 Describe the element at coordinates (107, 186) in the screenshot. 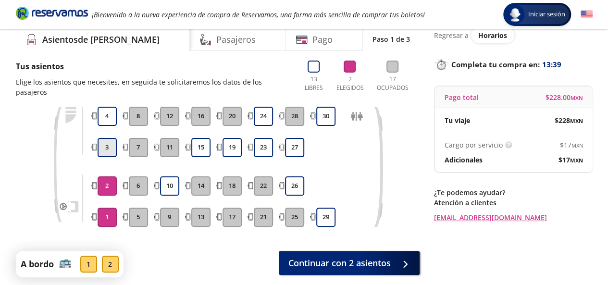

I see `button: 2` at that location.